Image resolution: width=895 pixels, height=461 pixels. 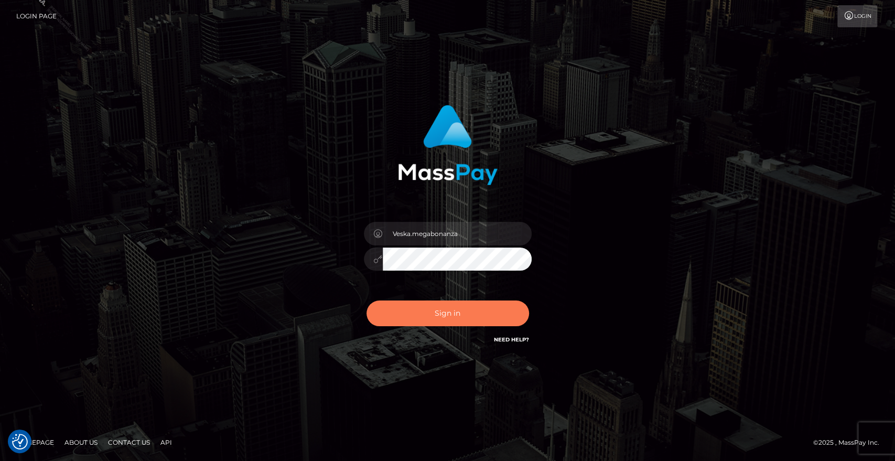 I want to click on img: MassPay Login, so click(x=448, y=145).